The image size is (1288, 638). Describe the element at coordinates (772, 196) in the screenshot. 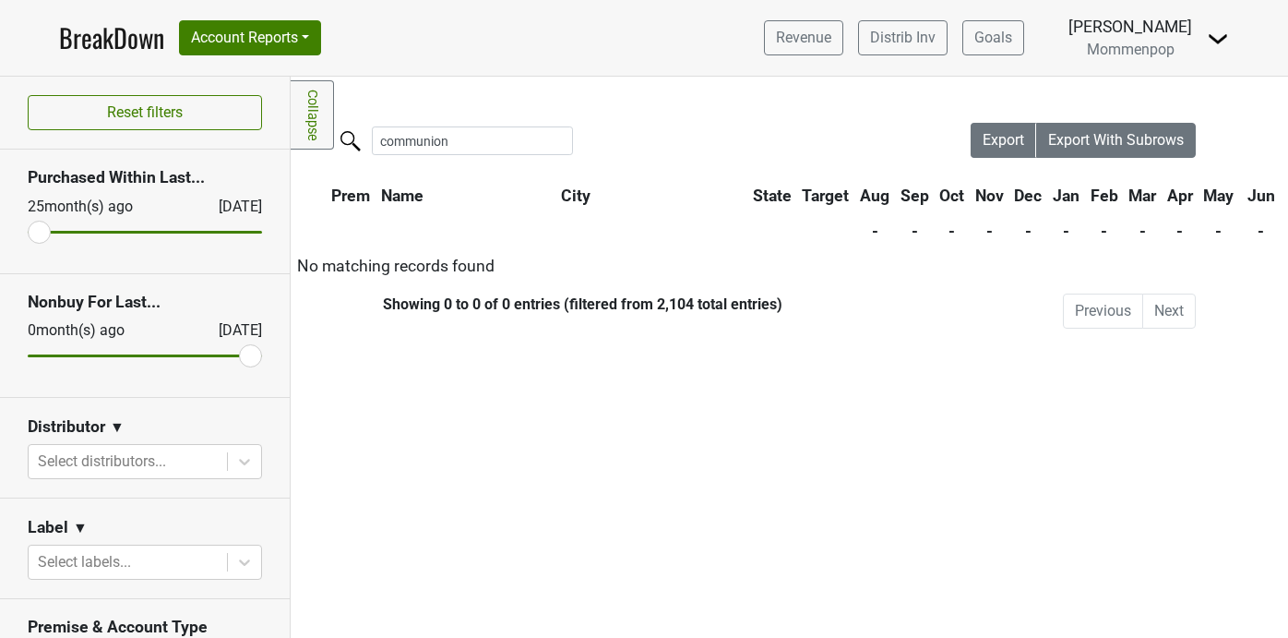

I see `th: State: activate to sort column ascending` at that location.